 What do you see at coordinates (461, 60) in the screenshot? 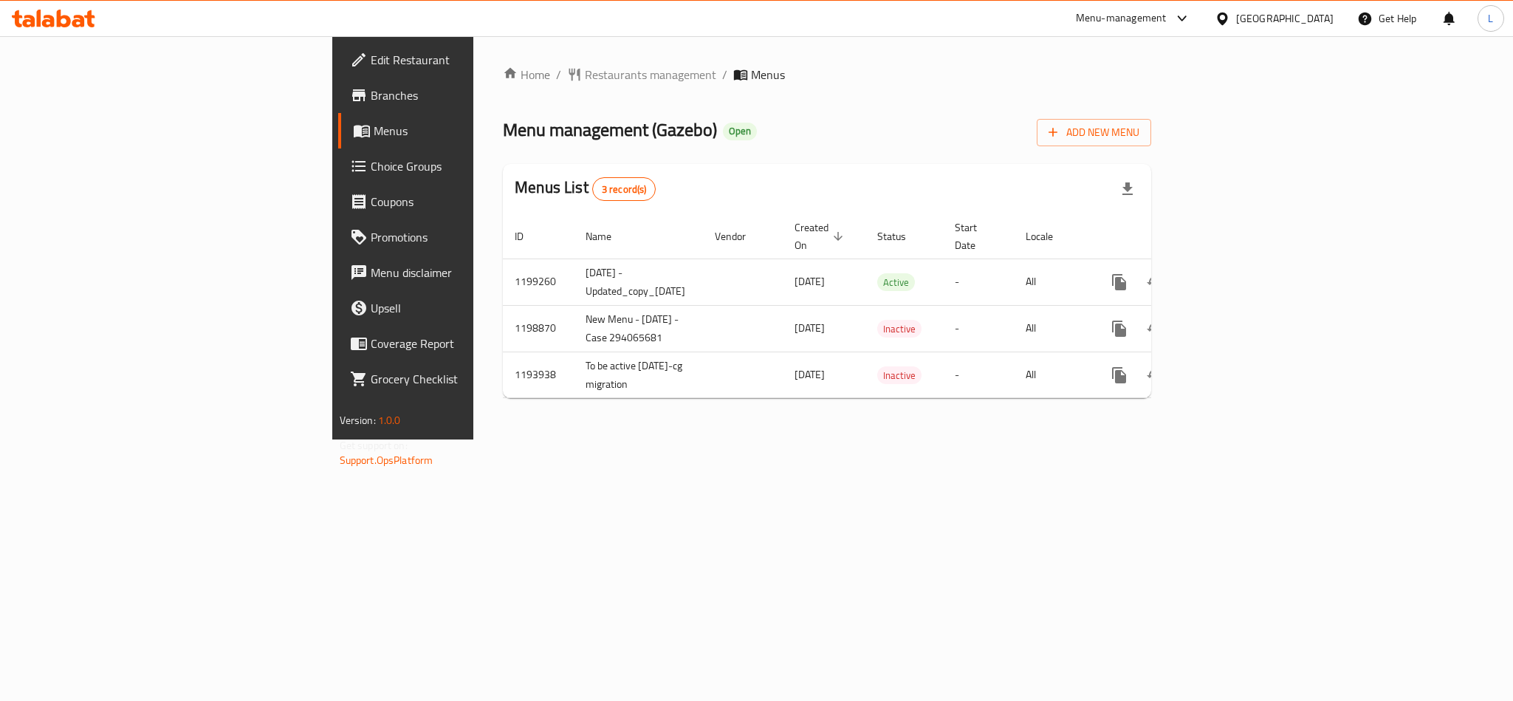
I see `a: Edit Restaurant` at bounding box center [461, 60].